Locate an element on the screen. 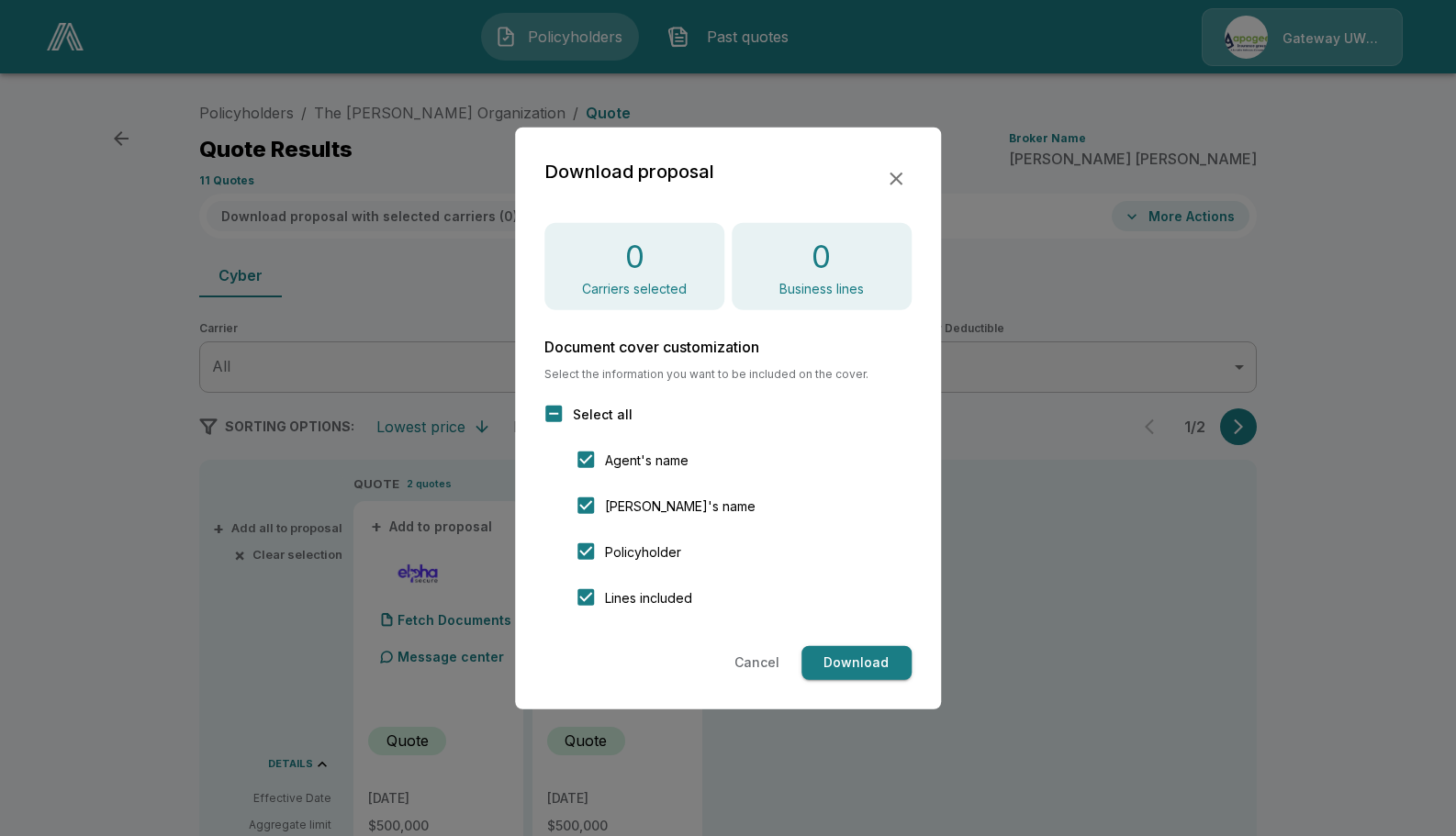 This screenshot has height=836, width=1456. p: Carriers selected is located at coordinates (634, 289).